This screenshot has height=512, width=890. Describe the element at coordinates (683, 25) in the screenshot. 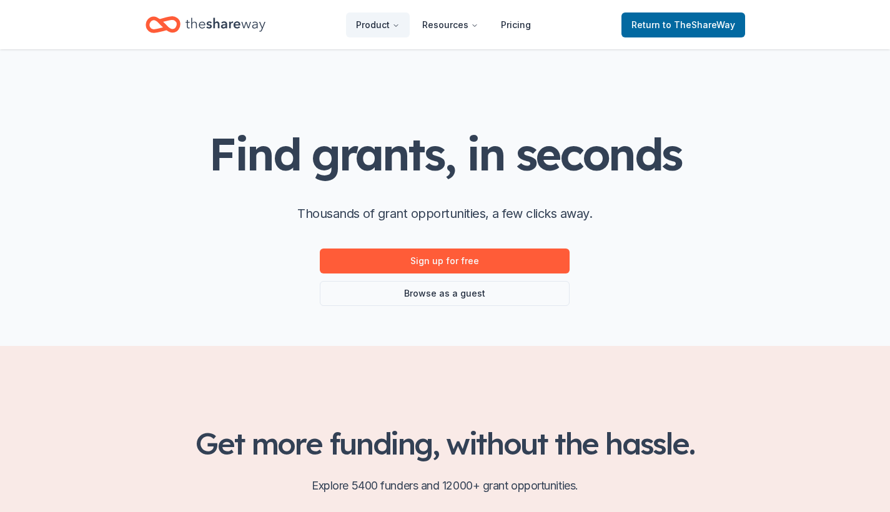

I see `a: Returnto TheShareWay` at that location.